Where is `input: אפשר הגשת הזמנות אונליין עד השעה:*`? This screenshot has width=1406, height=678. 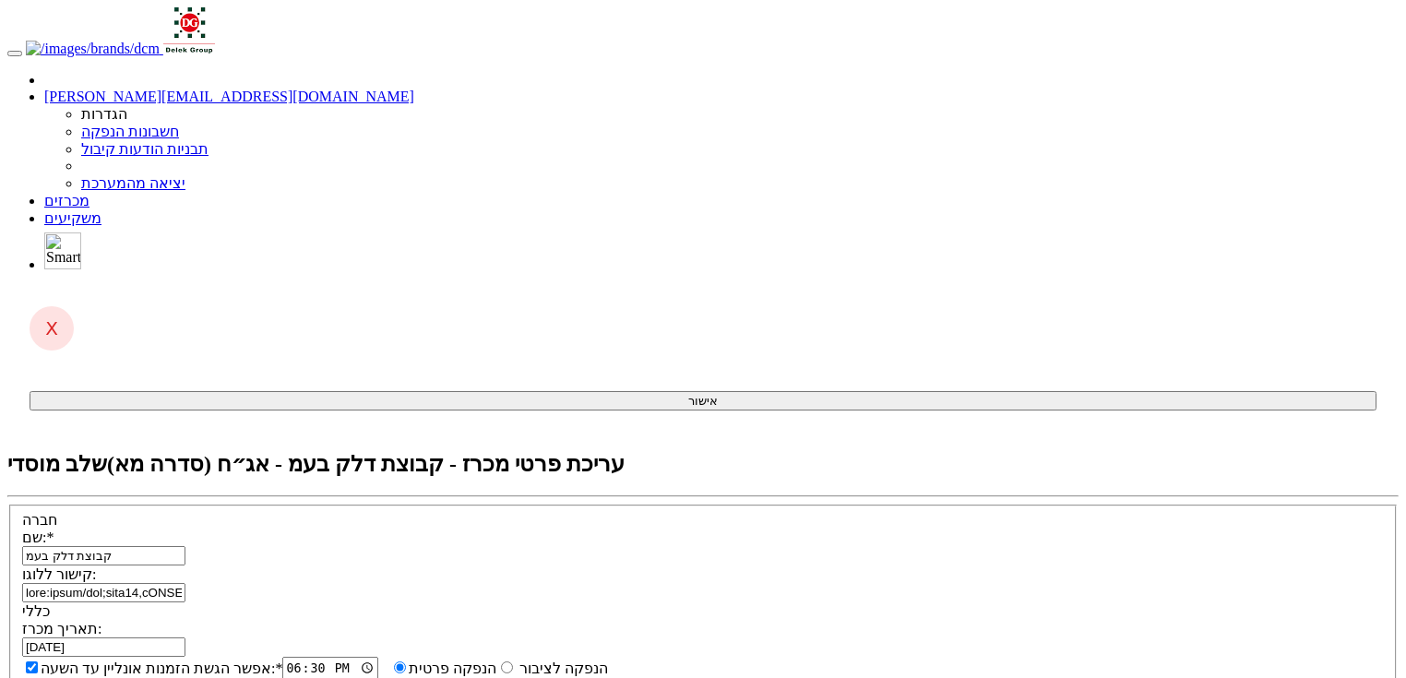
input: אפשר הגשת הזמנות אונליין עד השעה:* is located at coordinates (31, 667).